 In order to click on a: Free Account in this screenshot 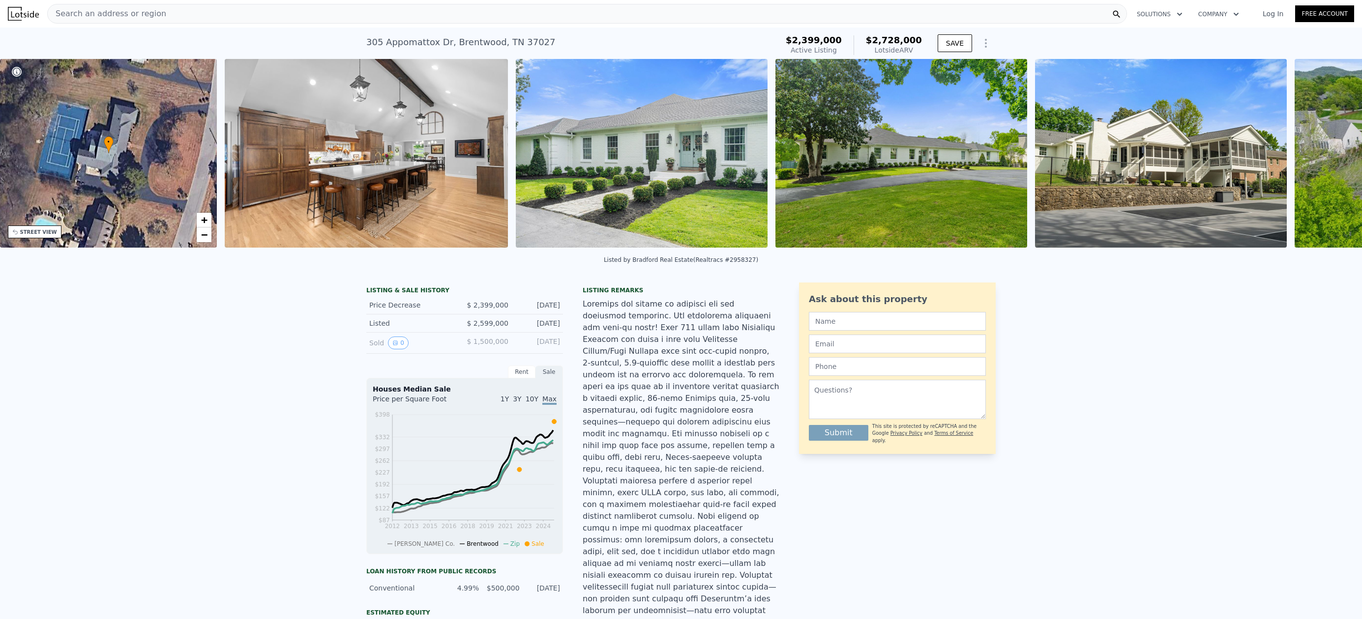, I will do `click(1324, 14)`.